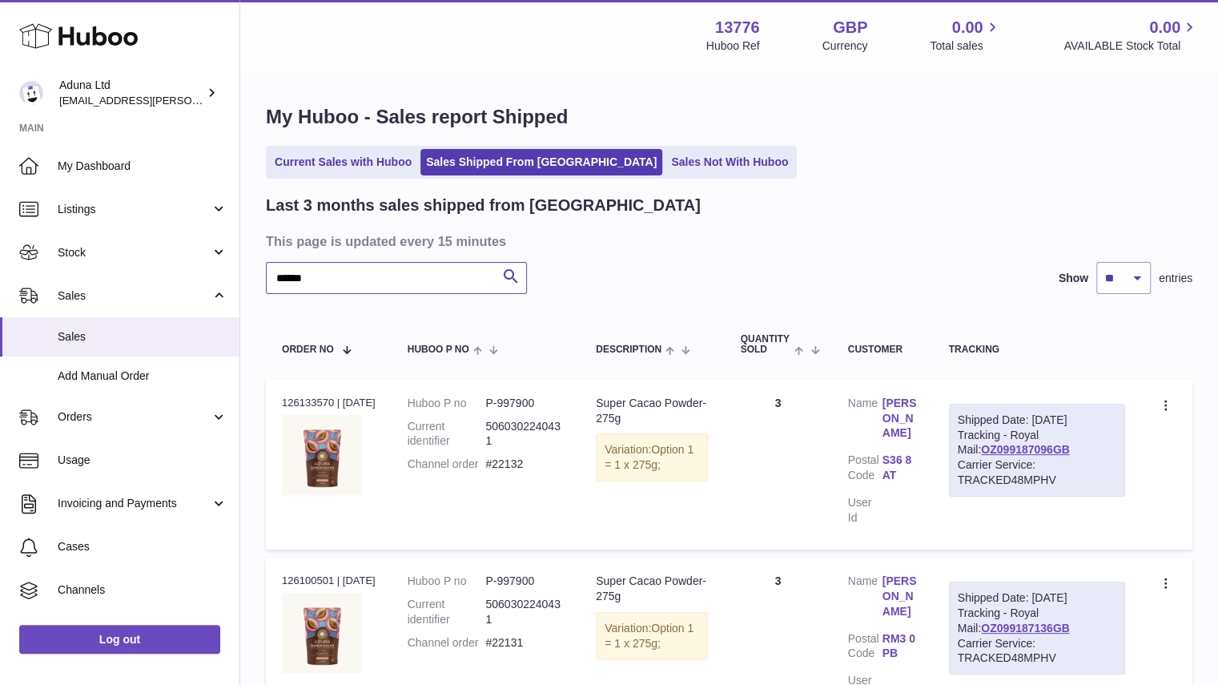 This screenshot has height=685, width=1218. I want to click on a: RM3 0PB, so click(899, 646).